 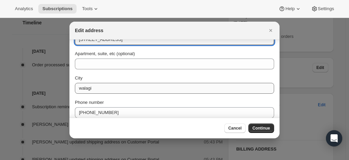 I want to click on div: Open Intercom Messenger, so click(x=334, y=139).